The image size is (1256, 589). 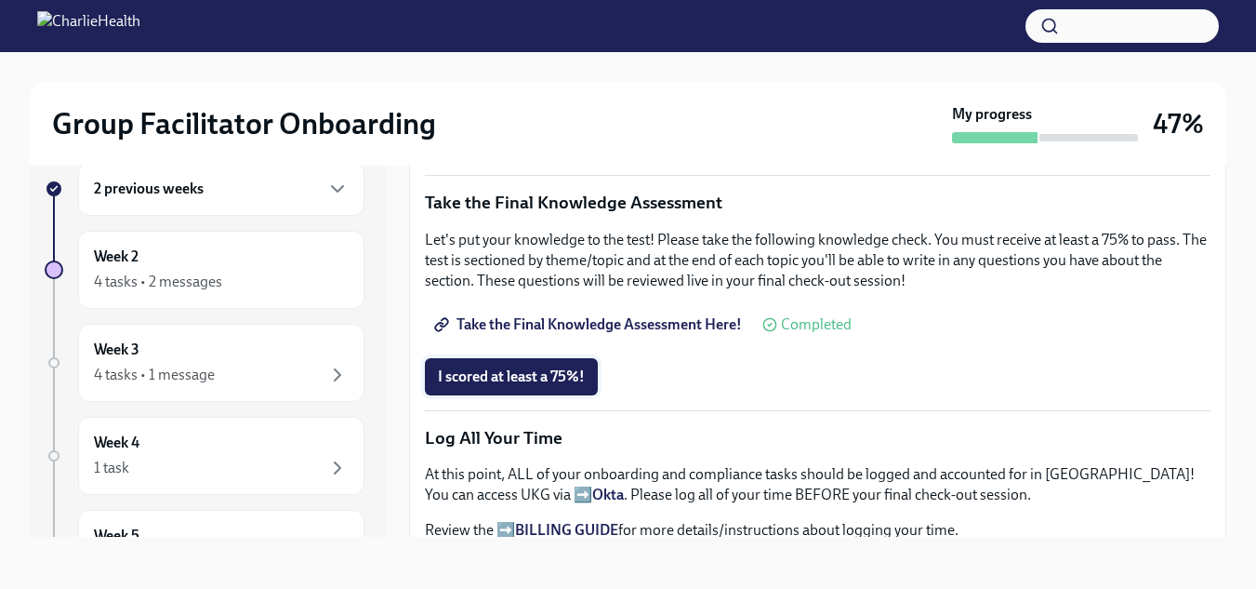 What do you see at coordinates (158, 282) in the screenshot?
I see `div: 4 tasks • 2 messages` at bounding box center [158, 282].